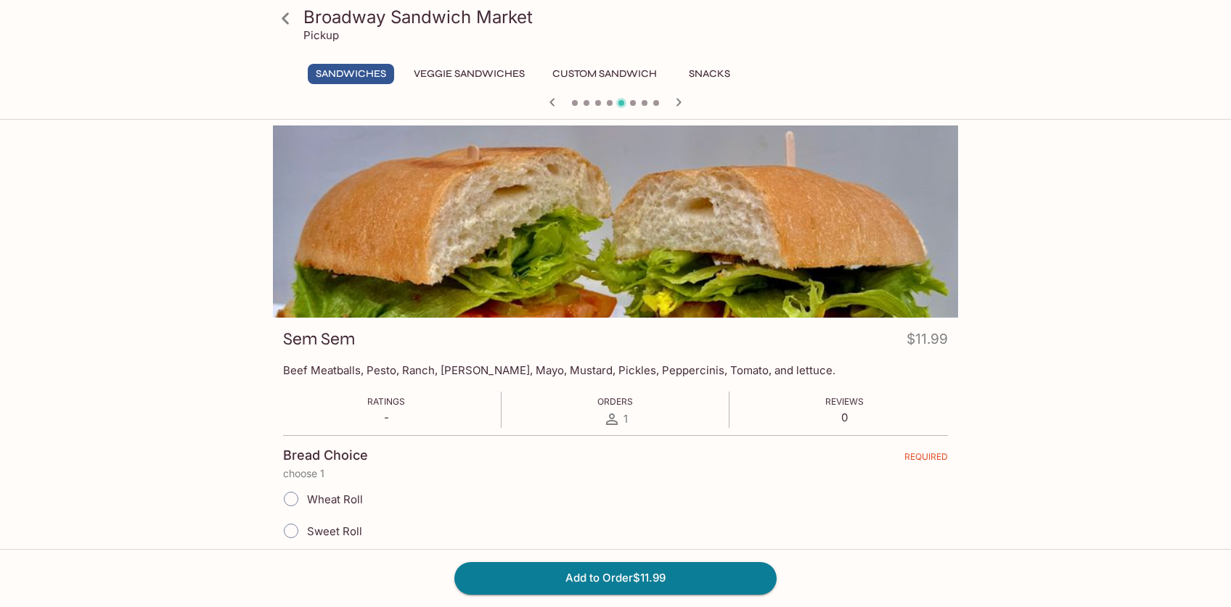 Image resolution: width=1231 pixels, height=607 pixels. I want to click on span: Ratings, so click(386, 401).